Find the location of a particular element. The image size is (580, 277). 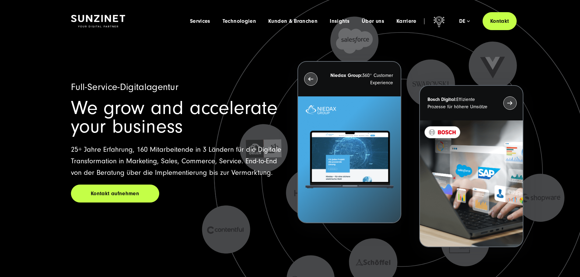

a: Insights is located at coordinates (340, 21).